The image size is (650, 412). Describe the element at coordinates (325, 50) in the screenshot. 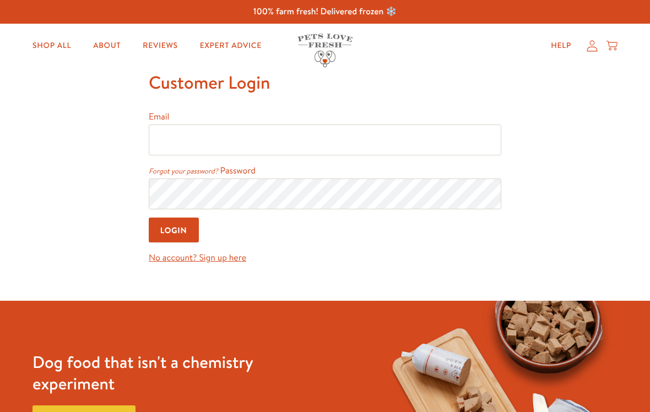

I see `img: Pets Love Fresh` at that location.